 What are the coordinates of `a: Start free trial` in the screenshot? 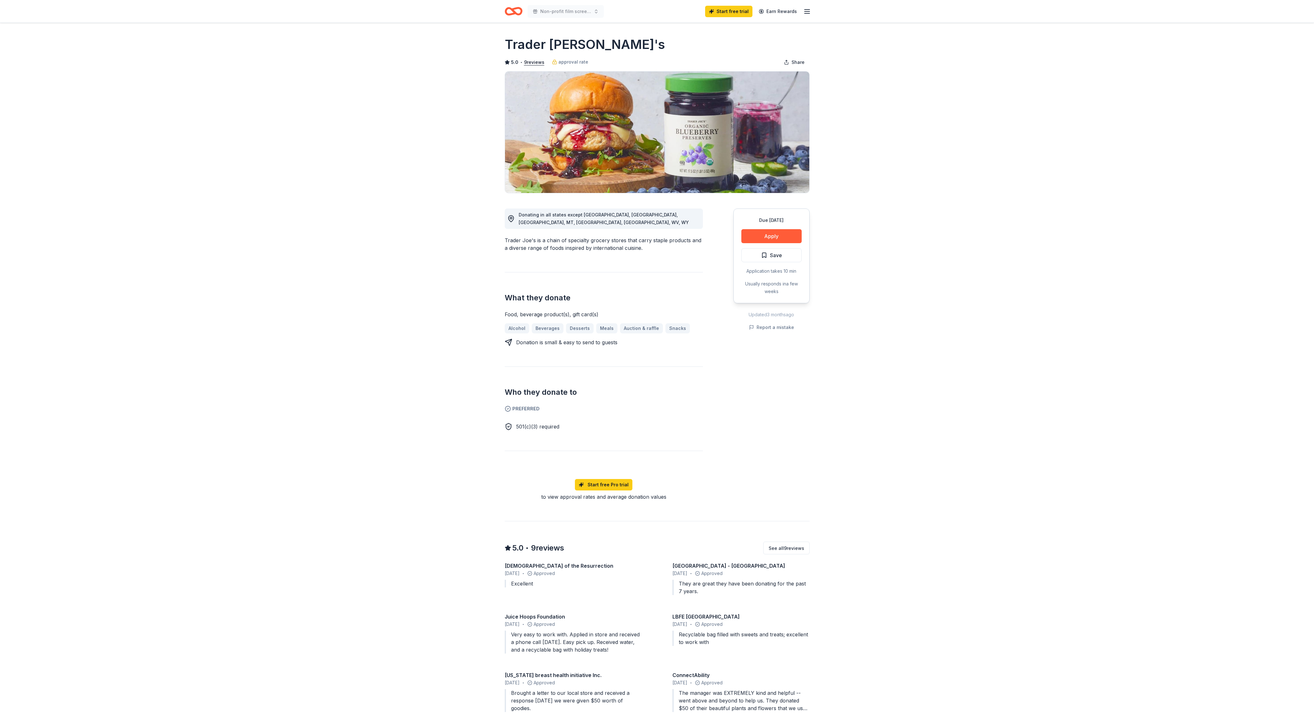 It's located at (729, 11).